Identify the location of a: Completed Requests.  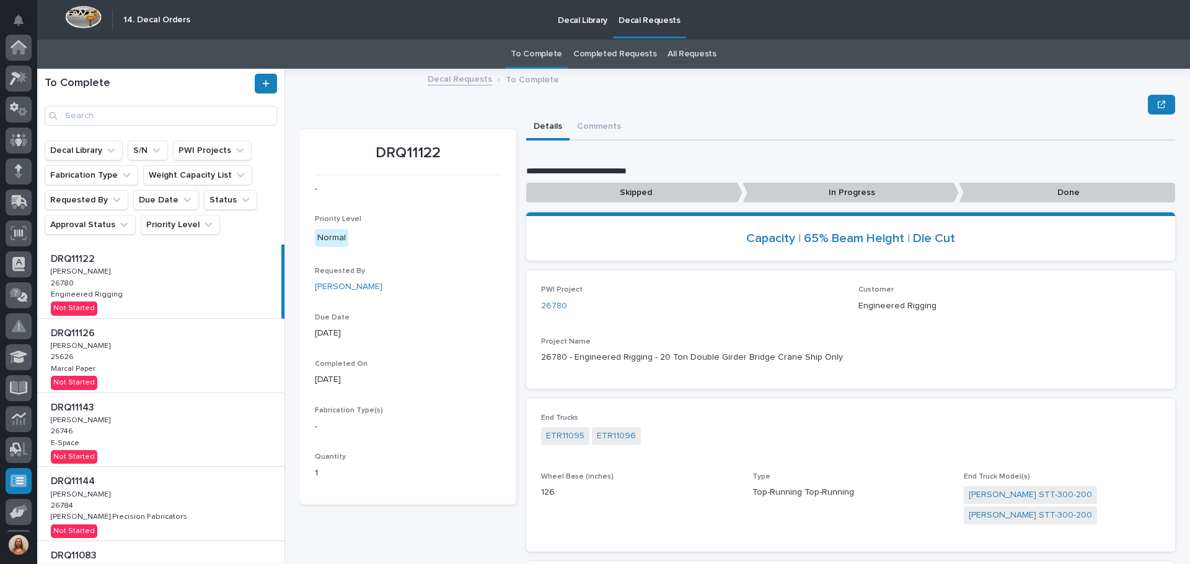
(615, 54).